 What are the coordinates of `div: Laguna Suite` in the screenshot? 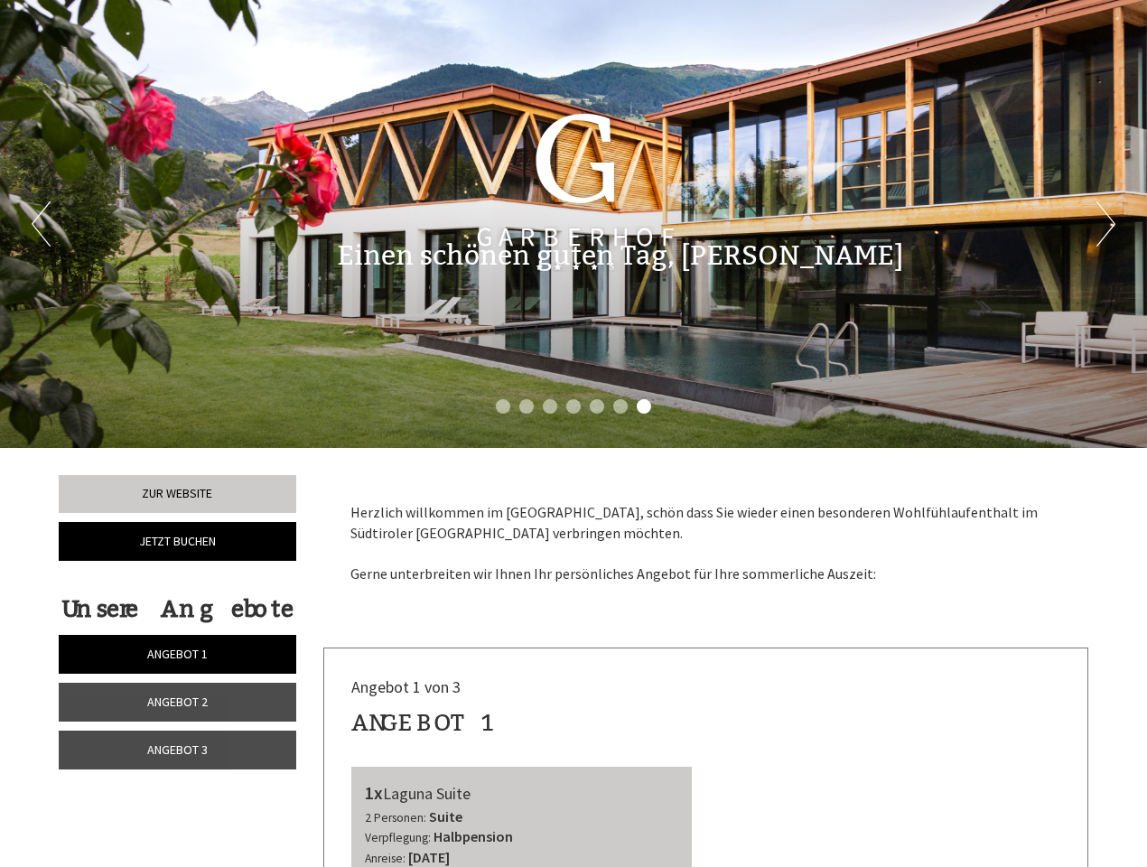 It's located at (522, 793).